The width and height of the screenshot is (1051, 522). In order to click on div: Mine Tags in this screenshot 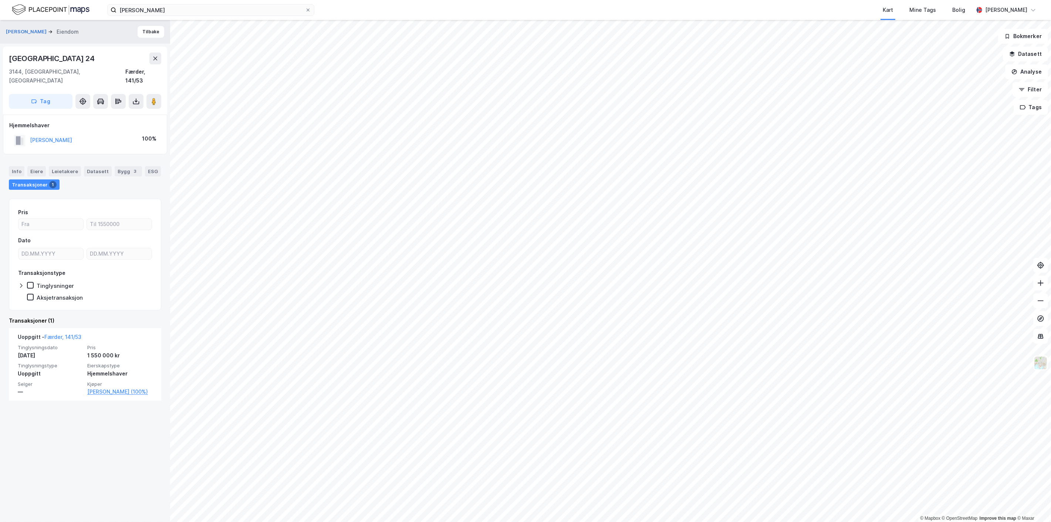, I will do `click(923, 10)`.